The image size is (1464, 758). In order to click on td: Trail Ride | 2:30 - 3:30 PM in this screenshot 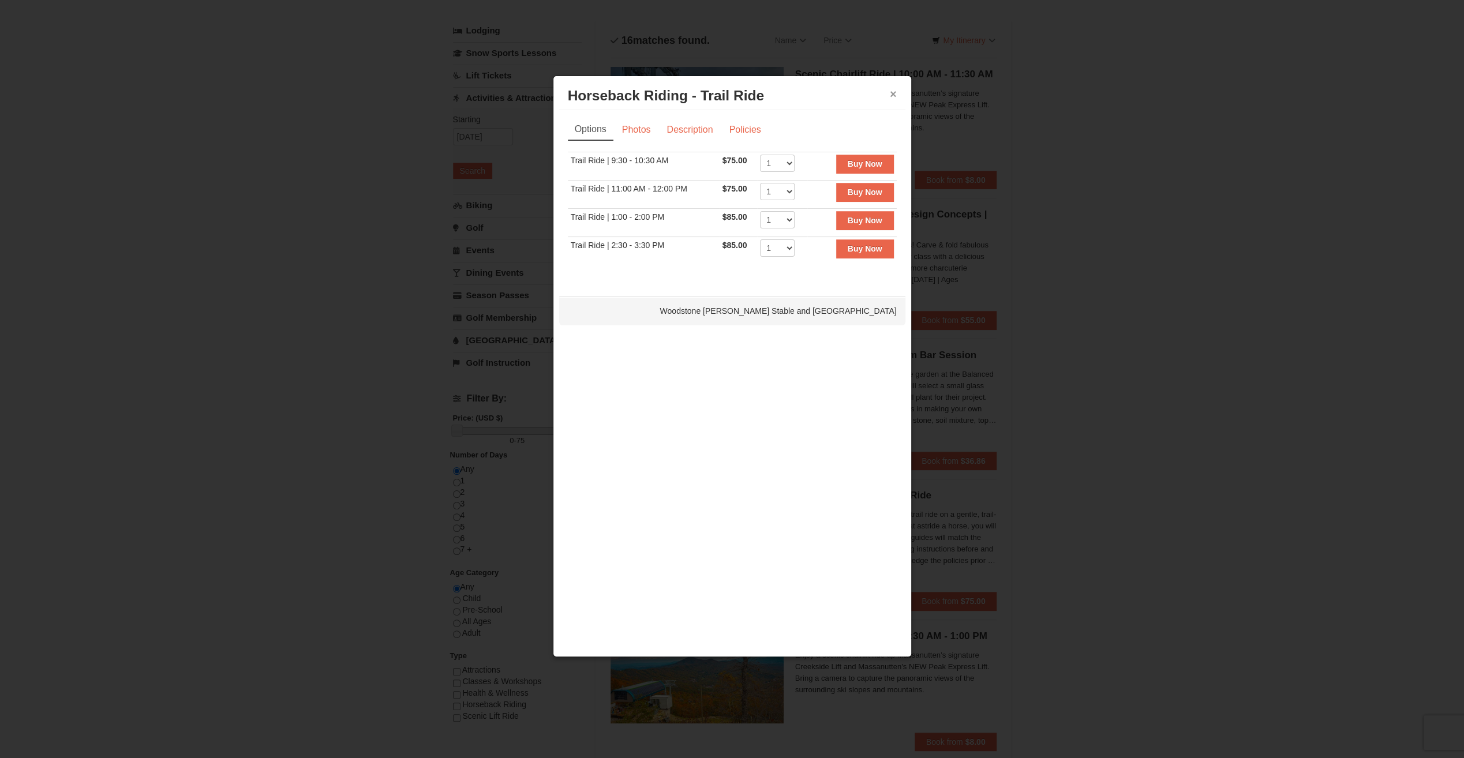, I will do `click(643, 251)`.